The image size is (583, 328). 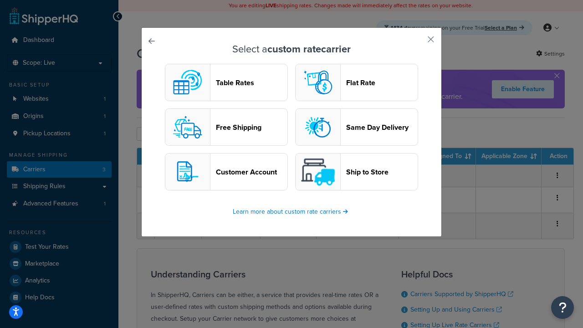 What do you see at coordinates (252, 172) in the screenshot?
I see `header: Customer Account` at bounding box center [252, 172].